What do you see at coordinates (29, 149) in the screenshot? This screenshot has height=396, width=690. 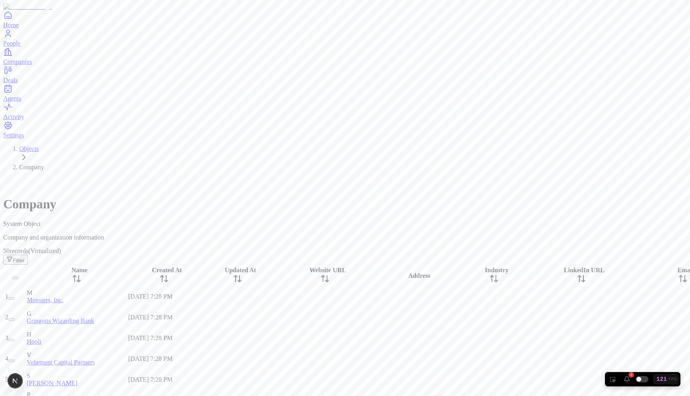 I see `a: Objects` at bounding box center [29, 149].